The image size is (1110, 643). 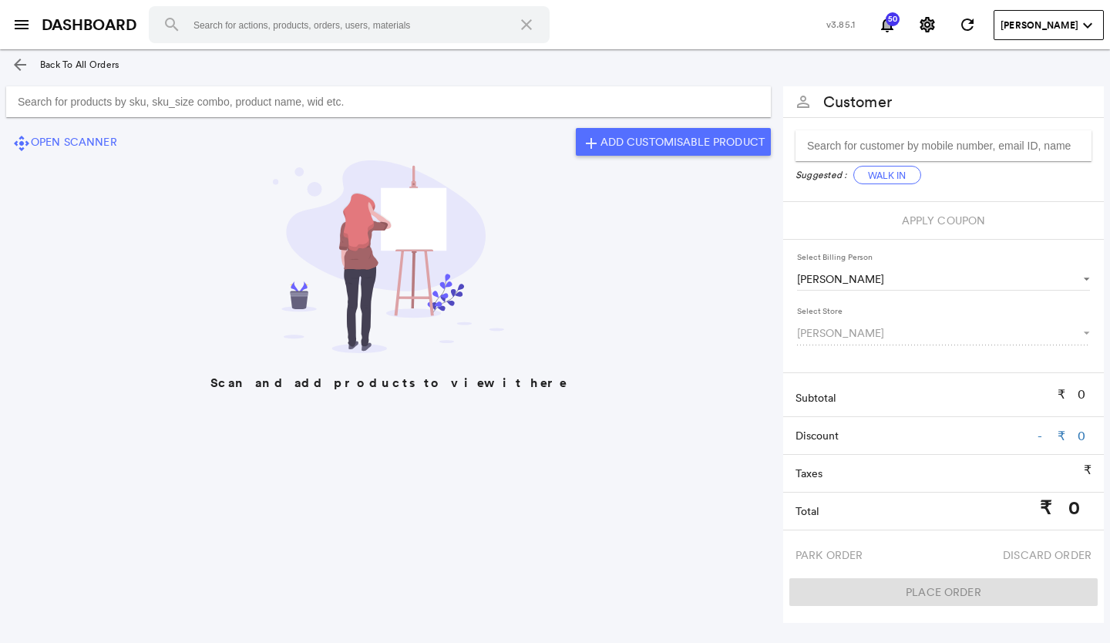 What do you see at coordinates (944, 333) in the screenshot?
I see `md-select: Select Store` at bounding box center [944, 333].